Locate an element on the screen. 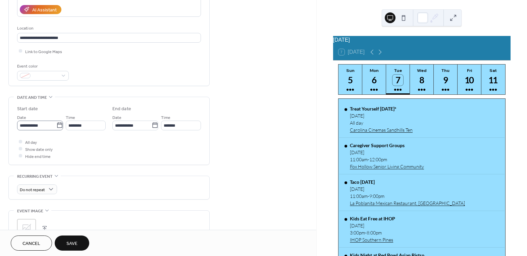 Image resolution: width=527 pixels, height=256 pixels. button: Mon6 is located at coordinates (374, 79).